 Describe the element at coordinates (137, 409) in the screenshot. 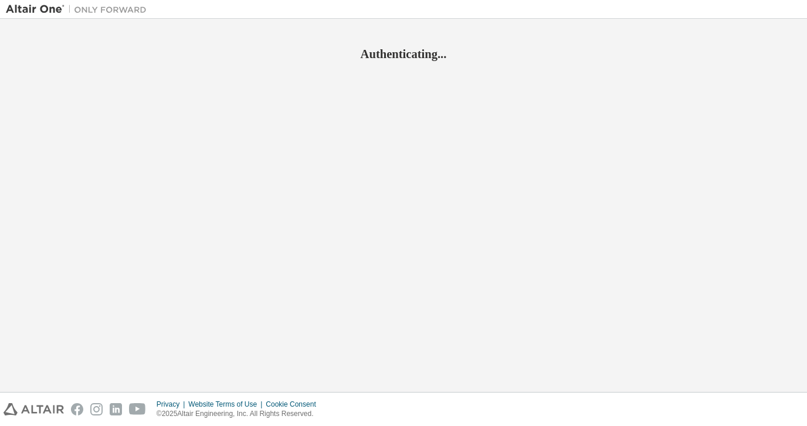

I see `img: youtube.svg` at that location.